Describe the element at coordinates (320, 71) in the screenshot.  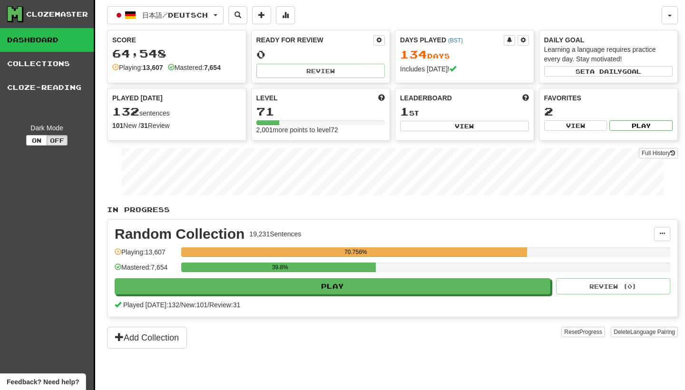
I see `button: Review` at that location.